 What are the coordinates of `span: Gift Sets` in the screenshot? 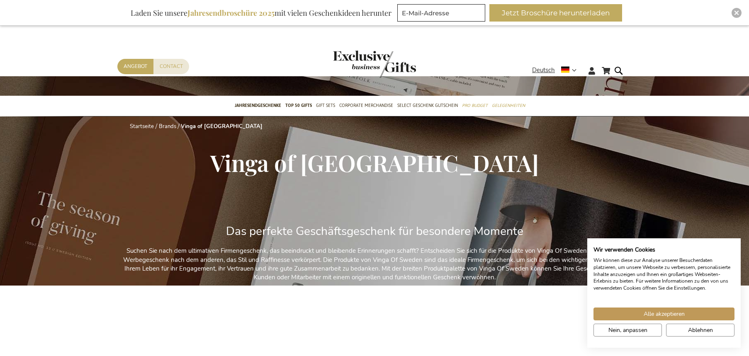 It's located at (326, 105).